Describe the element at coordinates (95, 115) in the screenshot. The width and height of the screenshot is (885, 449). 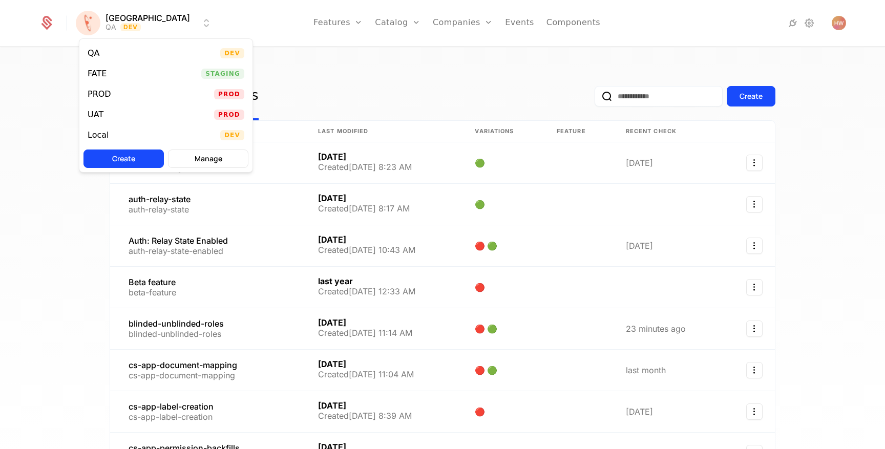
I see `div: UAT` at that location.